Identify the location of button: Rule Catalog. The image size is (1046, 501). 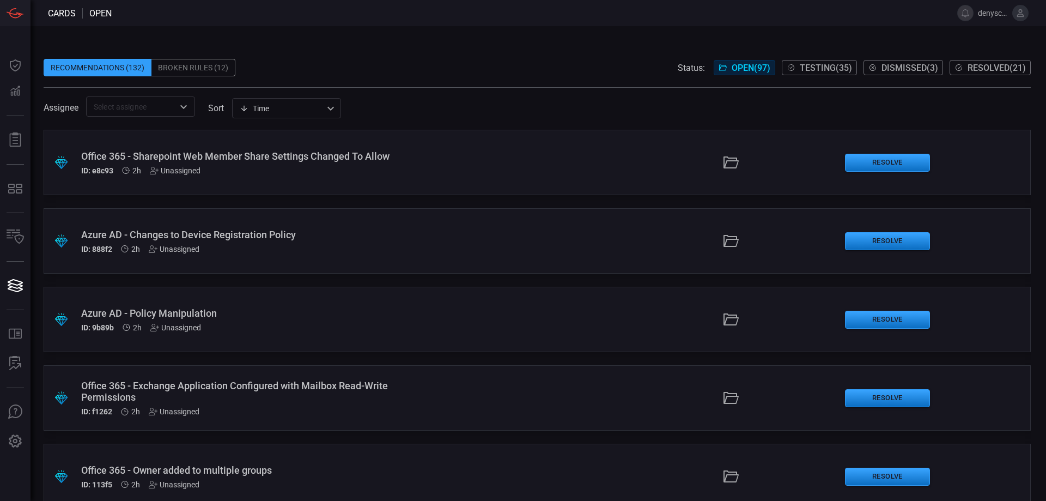
(15, 334).